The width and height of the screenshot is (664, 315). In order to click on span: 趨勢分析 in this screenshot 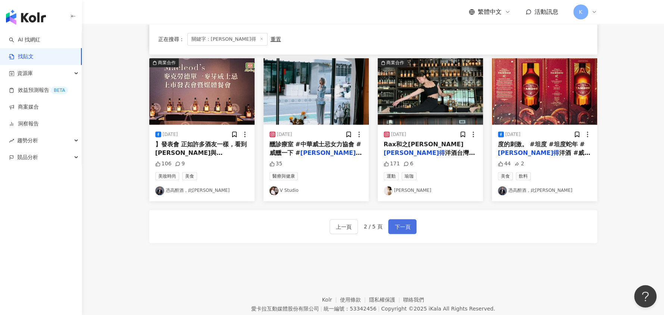, I will do `click(28, 140)`.